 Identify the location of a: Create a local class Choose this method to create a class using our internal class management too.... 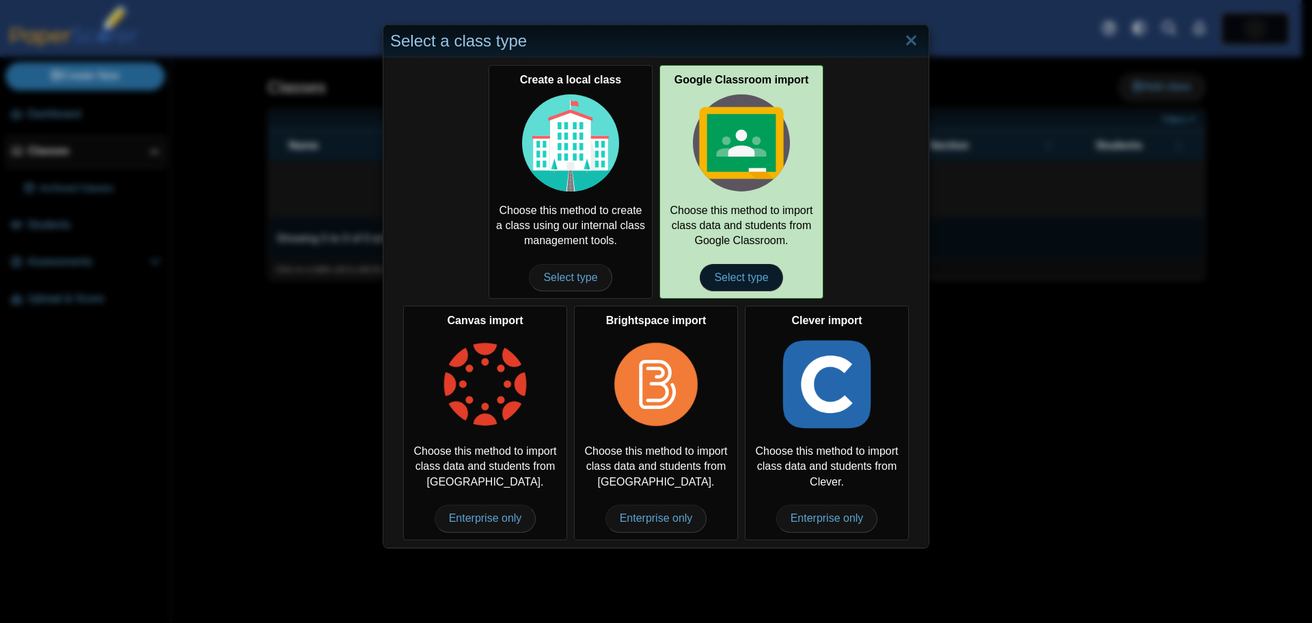
(571, 182).